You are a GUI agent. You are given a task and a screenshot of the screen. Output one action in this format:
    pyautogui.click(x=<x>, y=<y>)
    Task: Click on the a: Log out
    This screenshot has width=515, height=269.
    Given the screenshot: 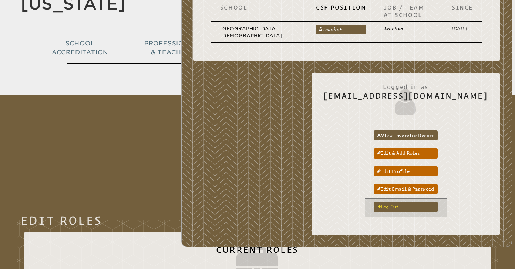 What is the action you would take?
    pyautogui.click(x=406, y=207)
    